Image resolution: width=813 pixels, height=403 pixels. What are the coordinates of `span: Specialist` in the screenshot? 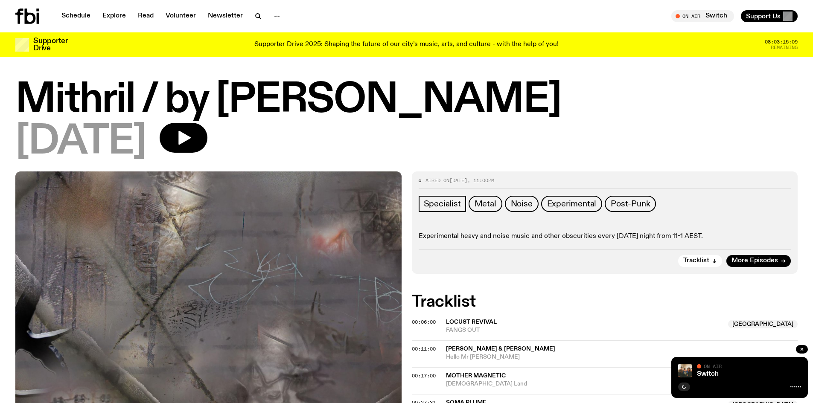 It's located at (442, 204).